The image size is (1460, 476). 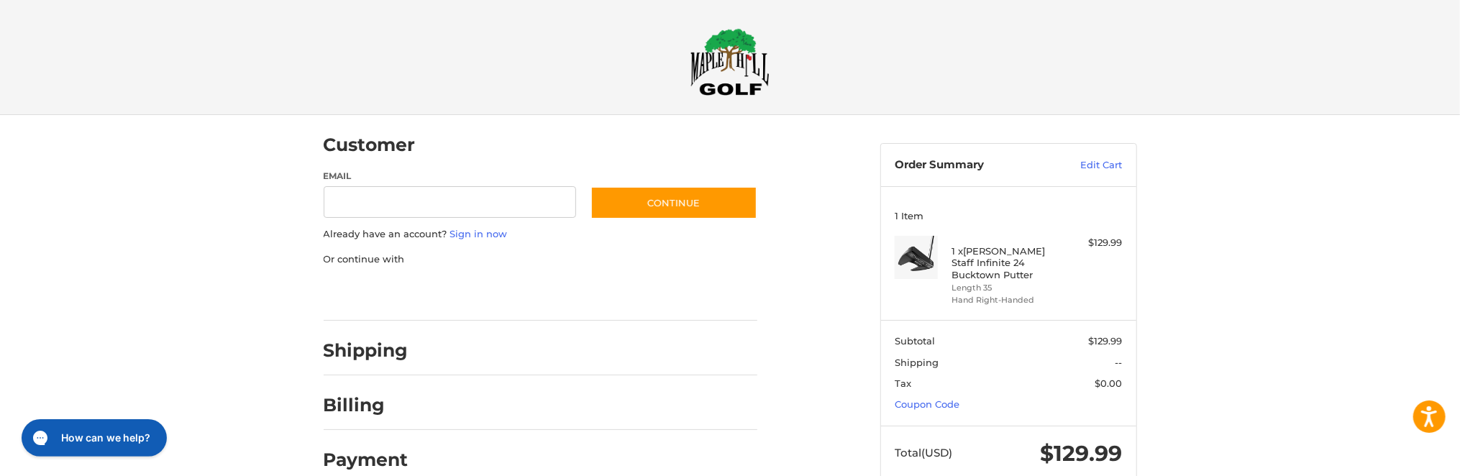 What do you see at coordinates (365, 405) in the screenshot?
I see `h2: Billing` at bounding box center [365, 405].